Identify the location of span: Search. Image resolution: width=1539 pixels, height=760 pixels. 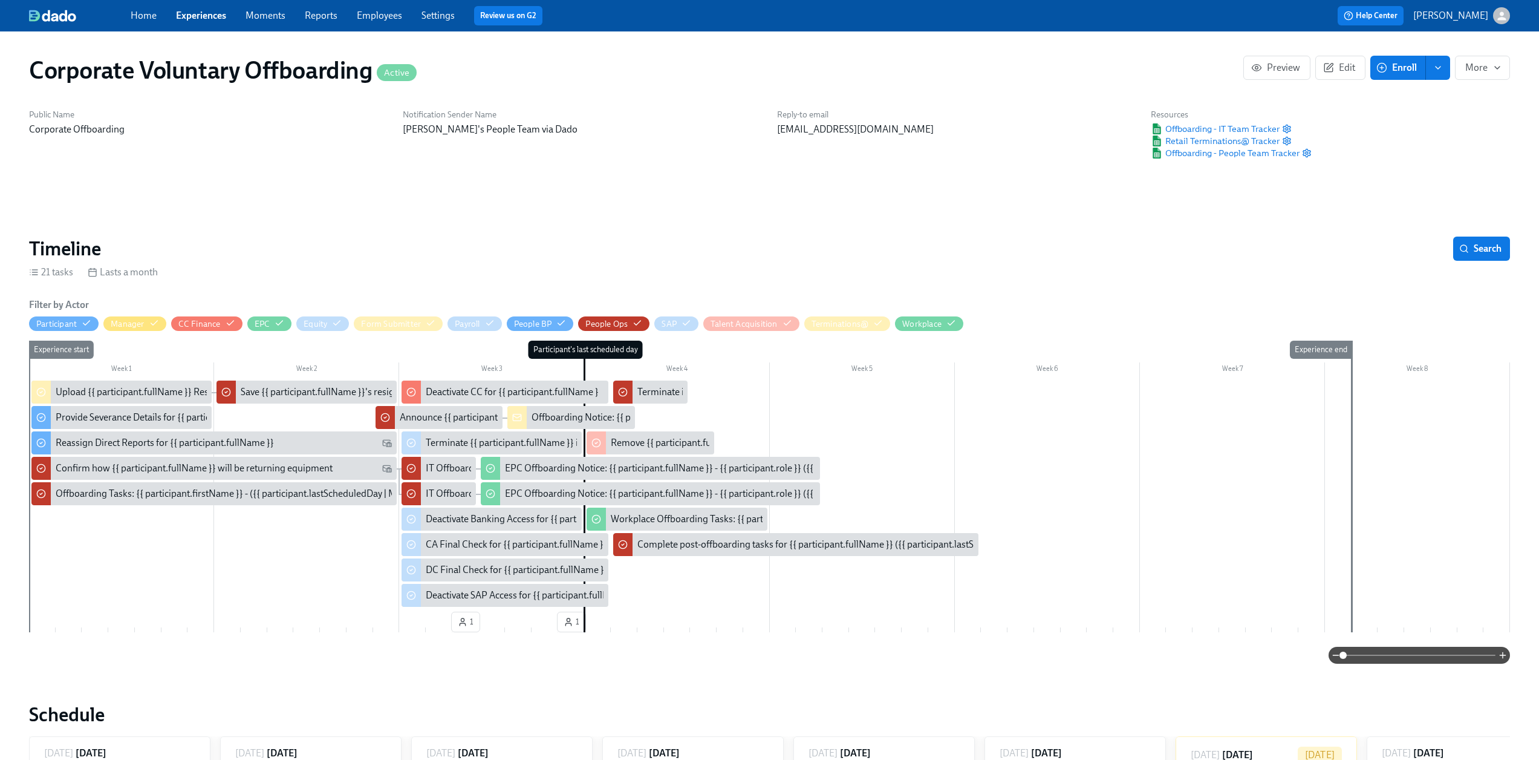
(1482, 249).